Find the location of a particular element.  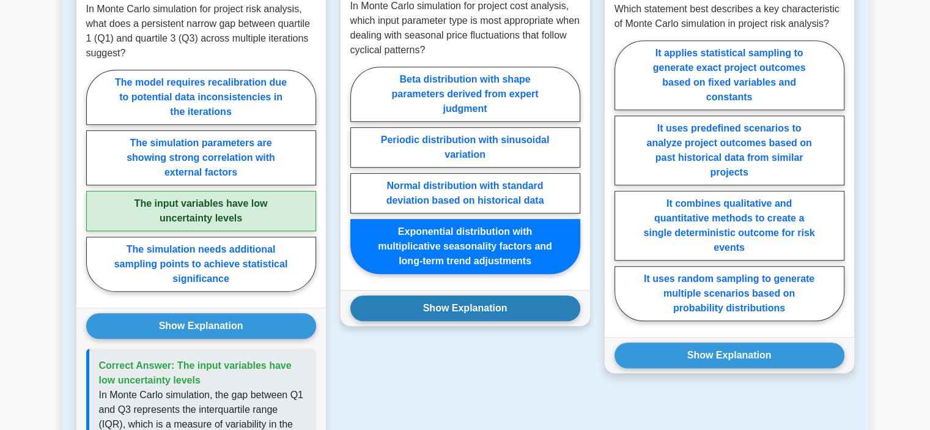

label: The simulation parameters are showing strong correlation with external factors is located at coordinates (201, 158).